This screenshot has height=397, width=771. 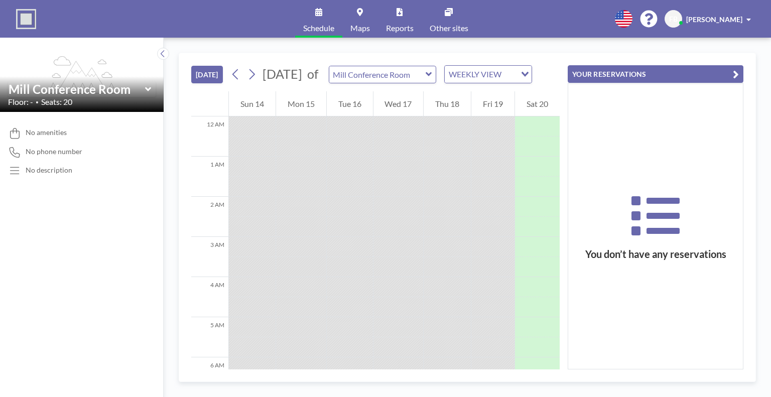 I want to click on div: Tue 16, so click(x=350, y=104).